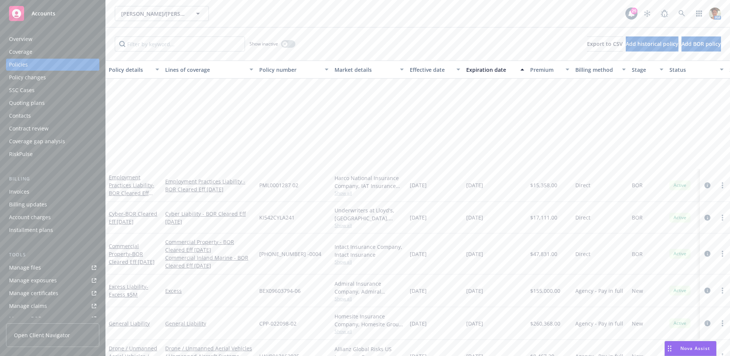  I want to click on a: Stop snowing, so click(647, 14).